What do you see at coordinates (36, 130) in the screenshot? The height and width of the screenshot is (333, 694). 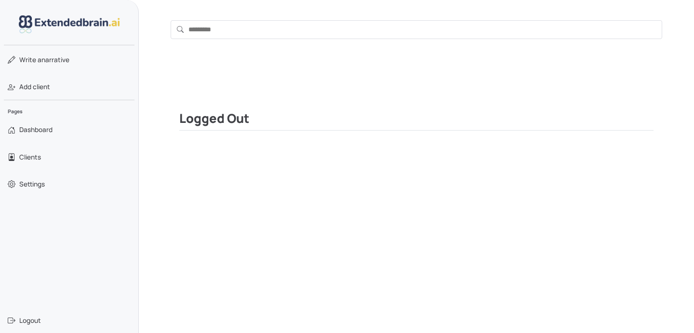 I see `span: Dashboard` at bounding box center [36, 130].